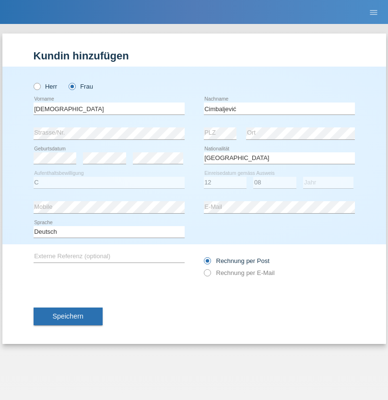 This screenshot has width=388, height=400. I want to click on span: Speichern, so click(68, 316).